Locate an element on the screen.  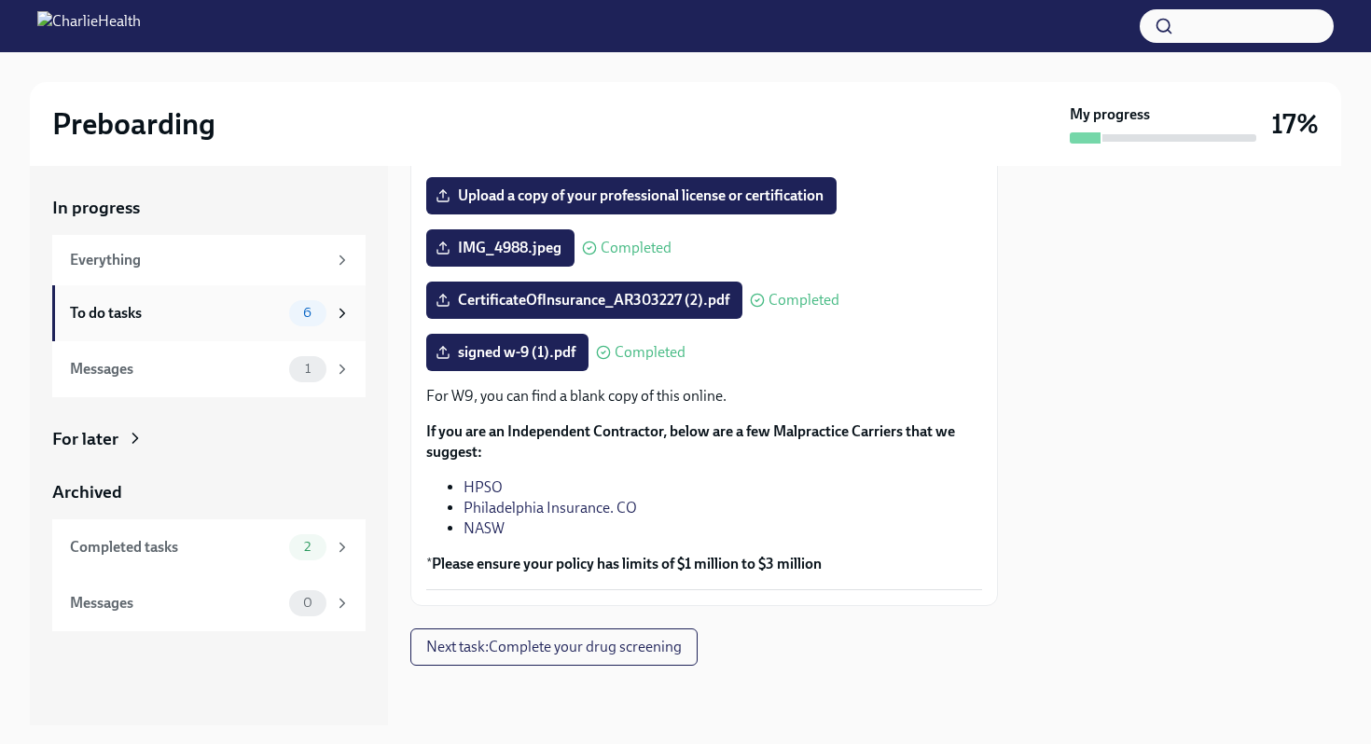
a: NASW is located at coordinates (484, 528).